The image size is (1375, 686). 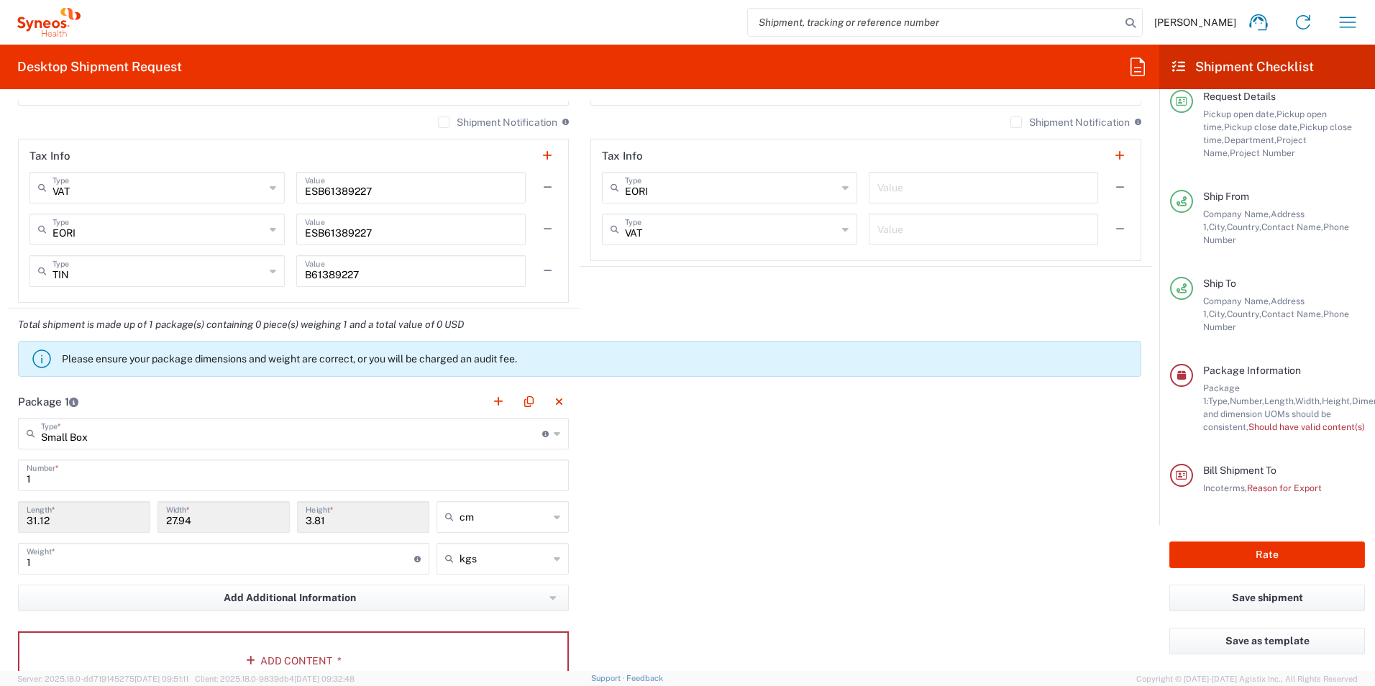 What do you see at coordinates (1221, 394) in the screenshot?
I see `span: Package 1:` at bounding box center [1221, 394].